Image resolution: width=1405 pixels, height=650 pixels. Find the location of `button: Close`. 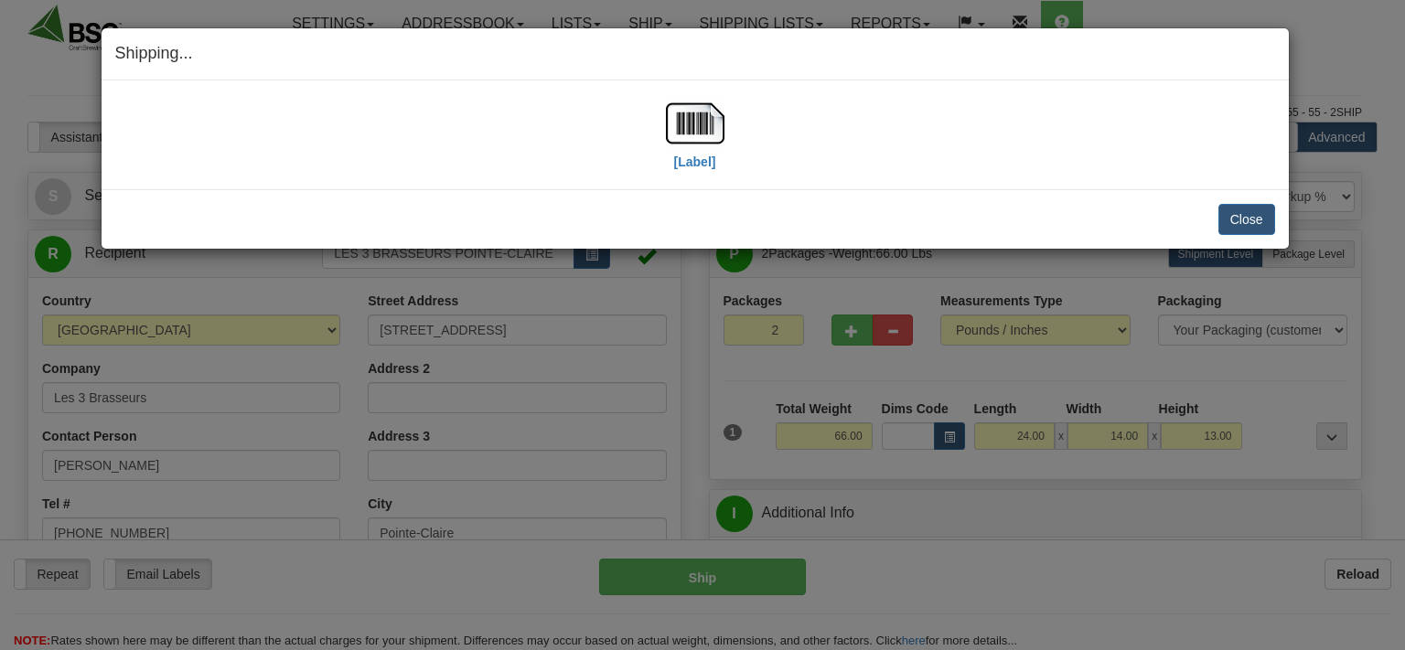

button: Close is located at coordinates (1246, 219).